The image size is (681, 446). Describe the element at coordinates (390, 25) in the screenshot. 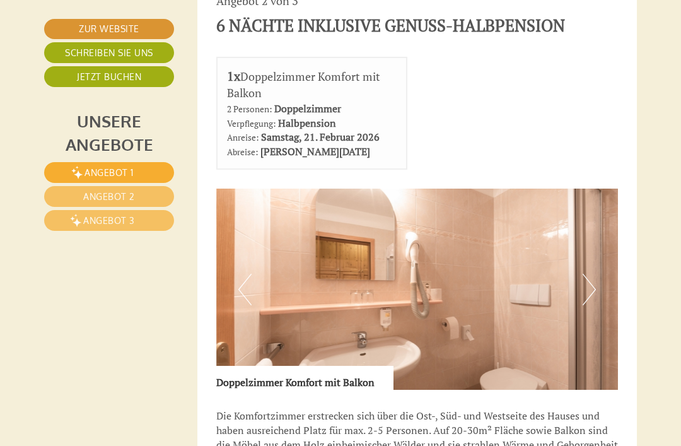

I see `div: 6 NÄCHTE INKLUSIVE GENUSS-HALBPENSION` at that location.